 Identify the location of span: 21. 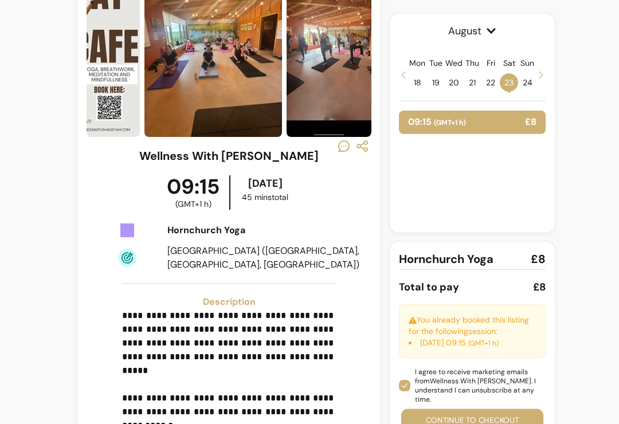
(472, 83).